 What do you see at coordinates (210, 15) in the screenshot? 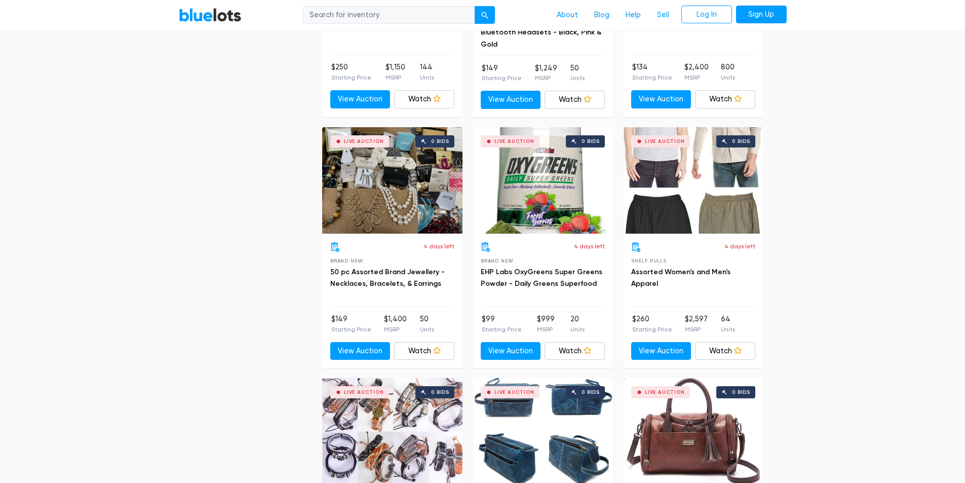
I see `a: BlueLots` at bounding box center [210, 15].